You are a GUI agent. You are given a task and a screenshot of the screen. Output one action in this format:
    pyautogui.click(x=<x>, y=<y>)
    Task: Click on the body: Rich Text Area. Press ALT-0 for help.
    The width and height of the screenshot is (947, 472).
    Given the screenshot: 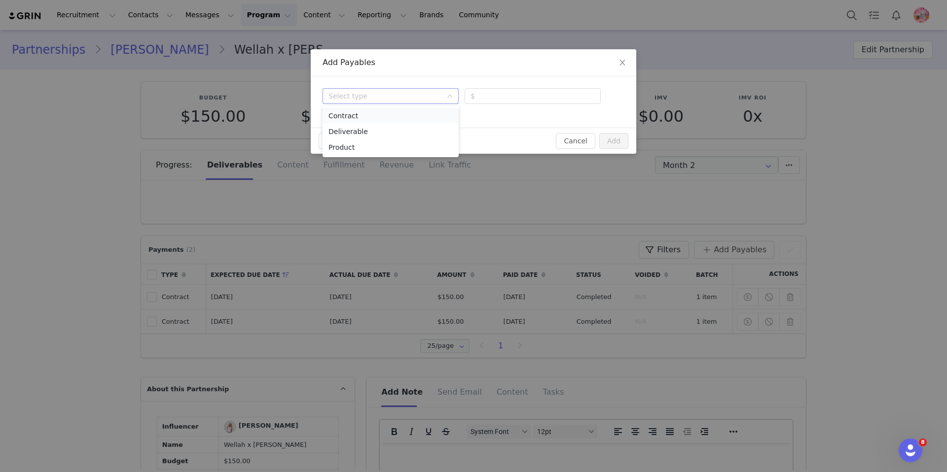 What is the action you would take?
    pyautogui.click(x=206, y=13)
    